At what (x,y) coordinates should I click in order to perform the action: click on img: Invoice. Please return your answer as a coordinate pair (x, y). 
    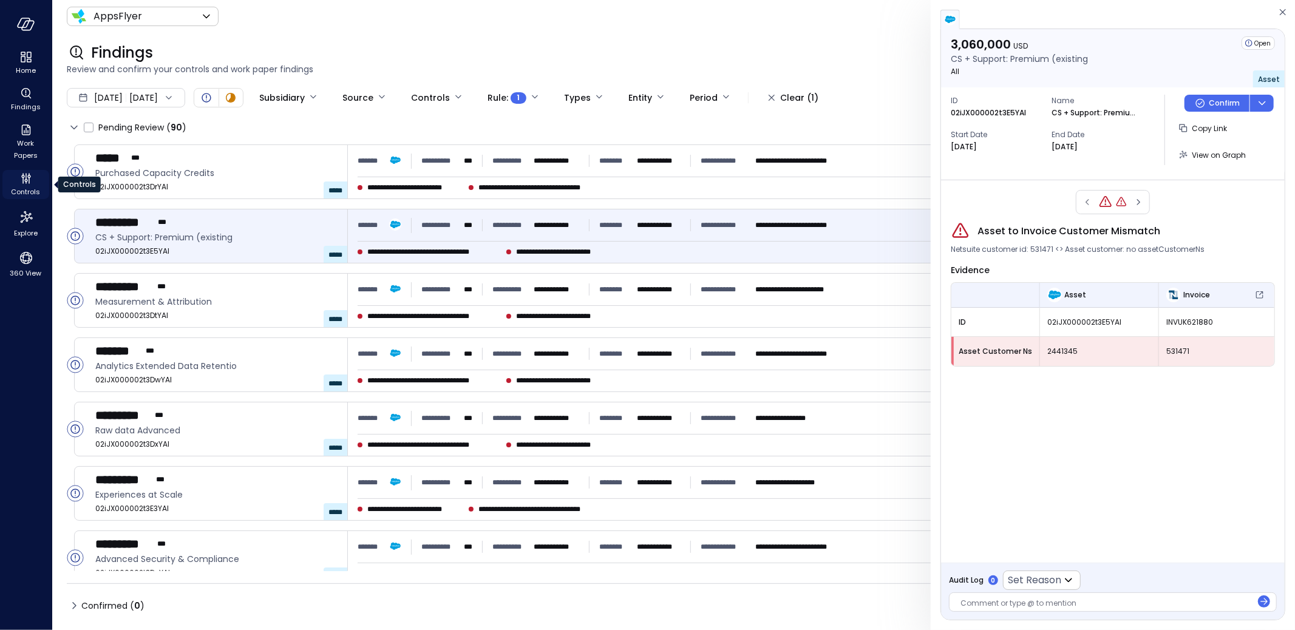
    Looking at the image, I should click on (1174, 295).